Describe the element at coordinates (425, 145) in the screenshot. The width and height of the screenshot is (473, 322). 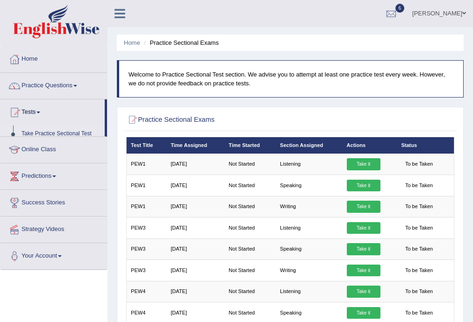
I see `th: Status` at that location.